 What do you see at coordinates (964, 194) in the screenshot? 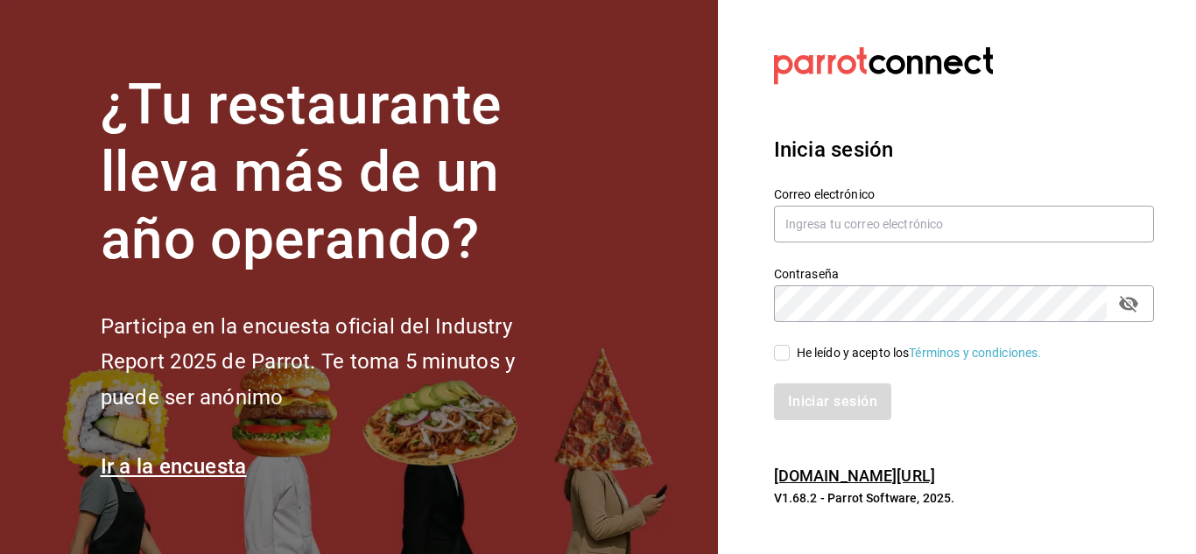
I see `label: Correo electrónico` at bounding box center [964, 194].